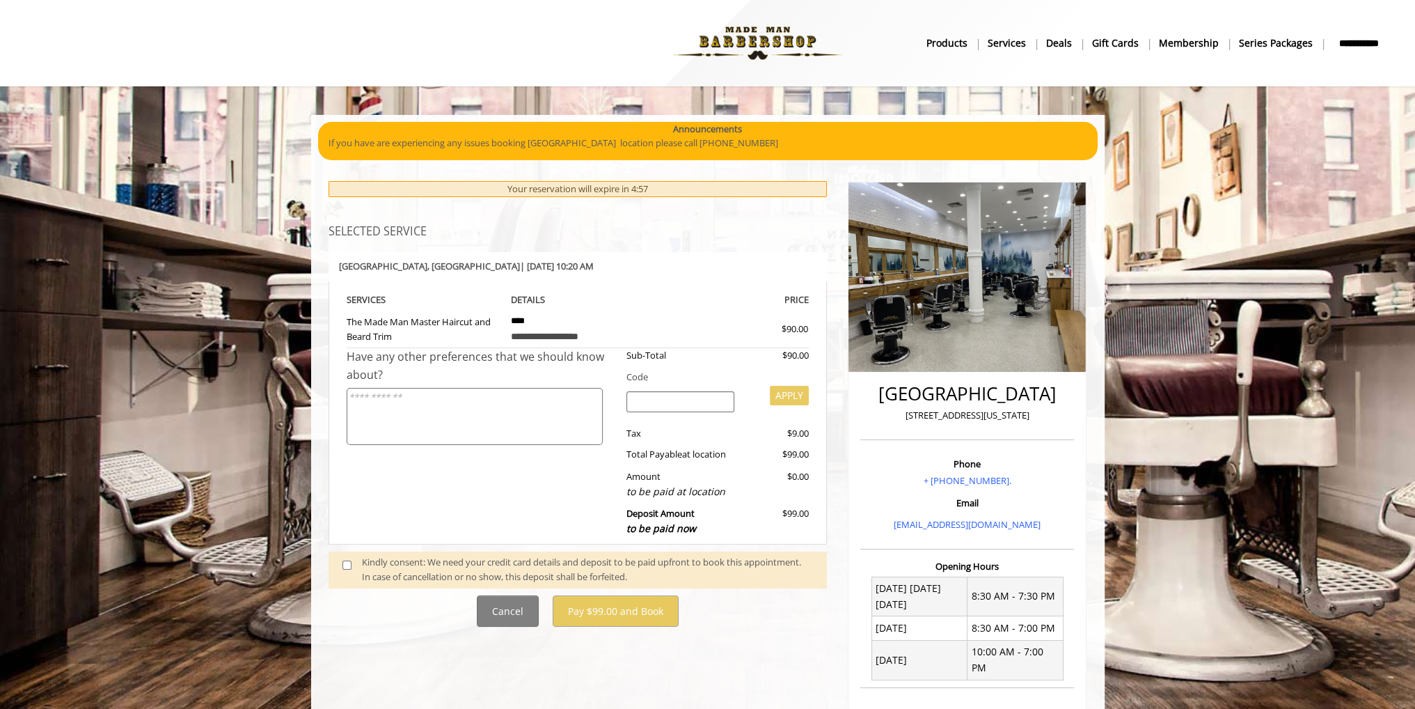  Describe the element at coordinates (757, 43) in the screenshot. I see `img: Made Man Barbershop logo` at that location.